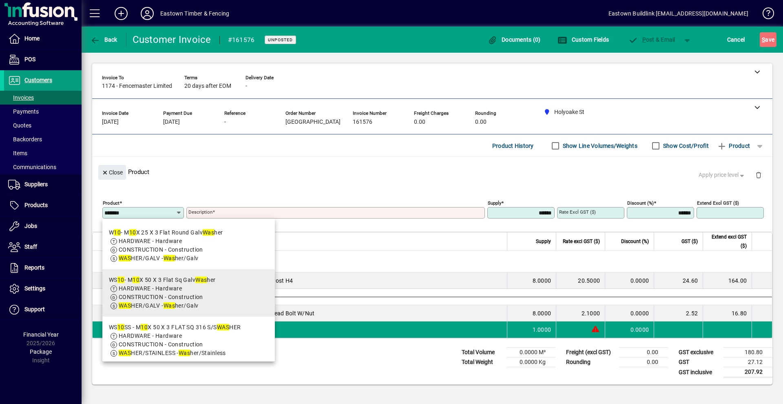  What do you see at coordinates (43, 125) in the screenshot?
I see `a: Quotes` at bounding box center [43, 125].